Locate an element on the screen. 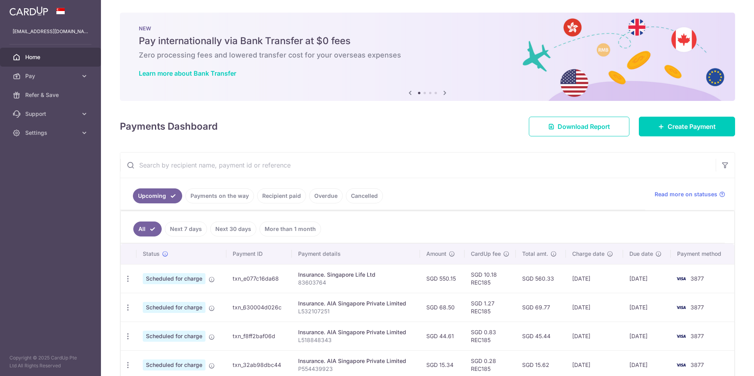  a: Create Payment is located at coordinates (687, 127).